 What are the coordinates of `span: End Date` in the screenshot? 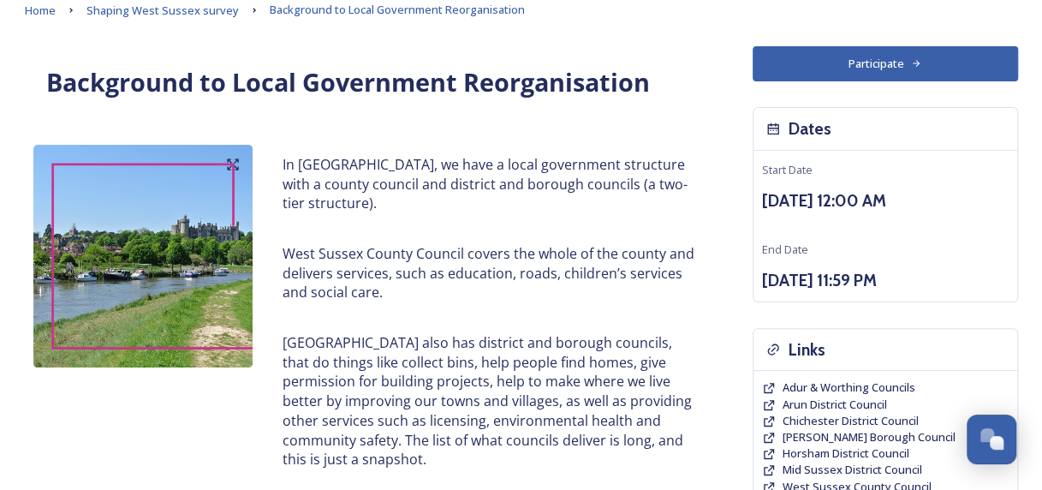 It's located at (785, 249).